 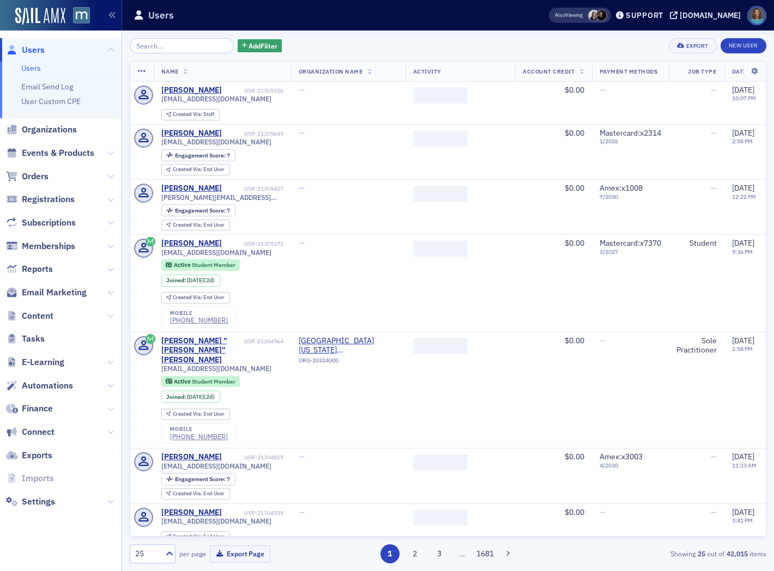 I want to click on time: 2:58 PM, so click(x=743, y=141).